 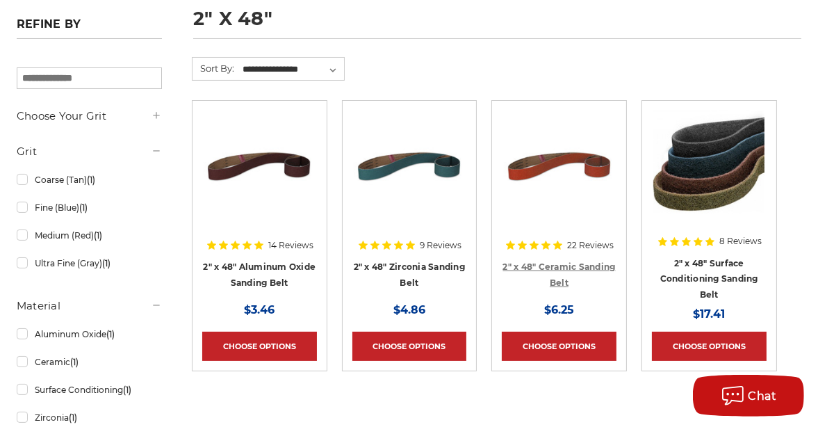 I want to click on img: 2" x 48" Sanding Belt - Aluminum Oxide, so click(x=259, y=166).